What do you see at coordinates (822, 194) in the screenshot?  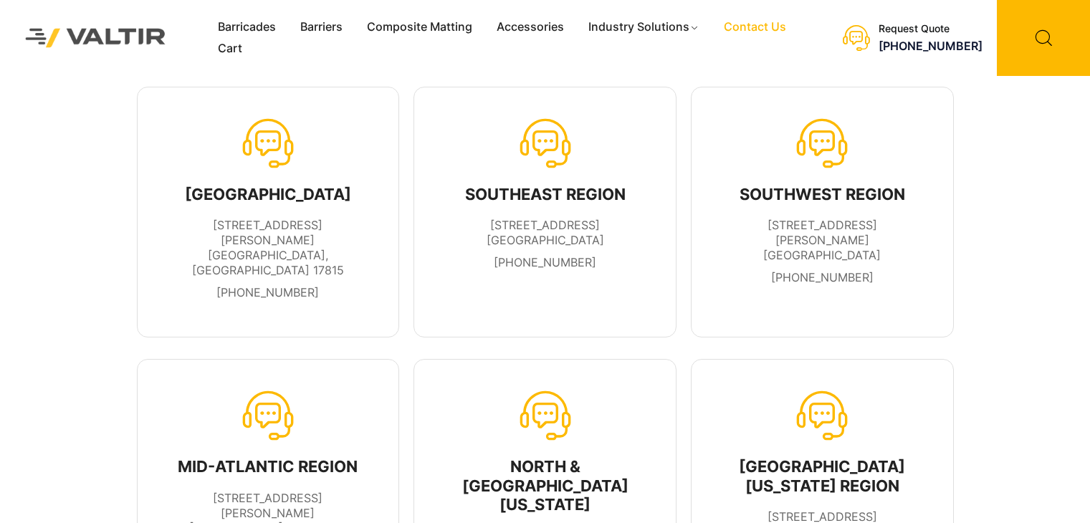 I see `div: SOUTHWEST REGION` at bounding box center [822, 194].